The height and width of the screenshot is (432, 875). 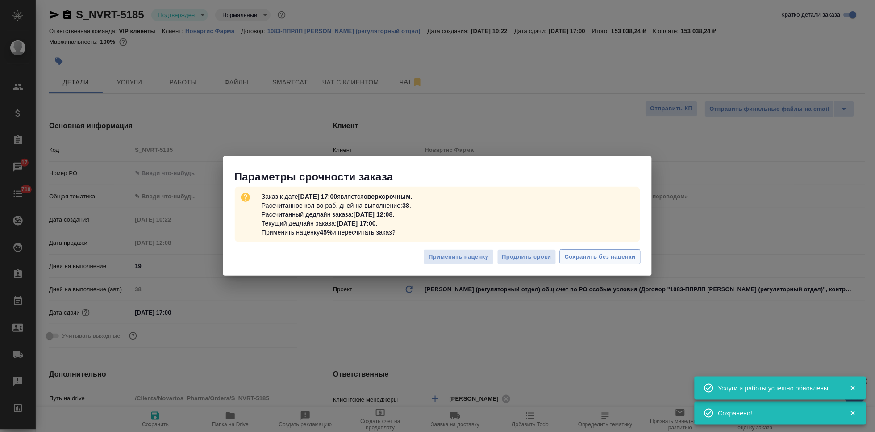 What do you see at coordinates (458, 257) in the screenshot?
I see `button: Применить наценку` at bounding box center [458, 257].